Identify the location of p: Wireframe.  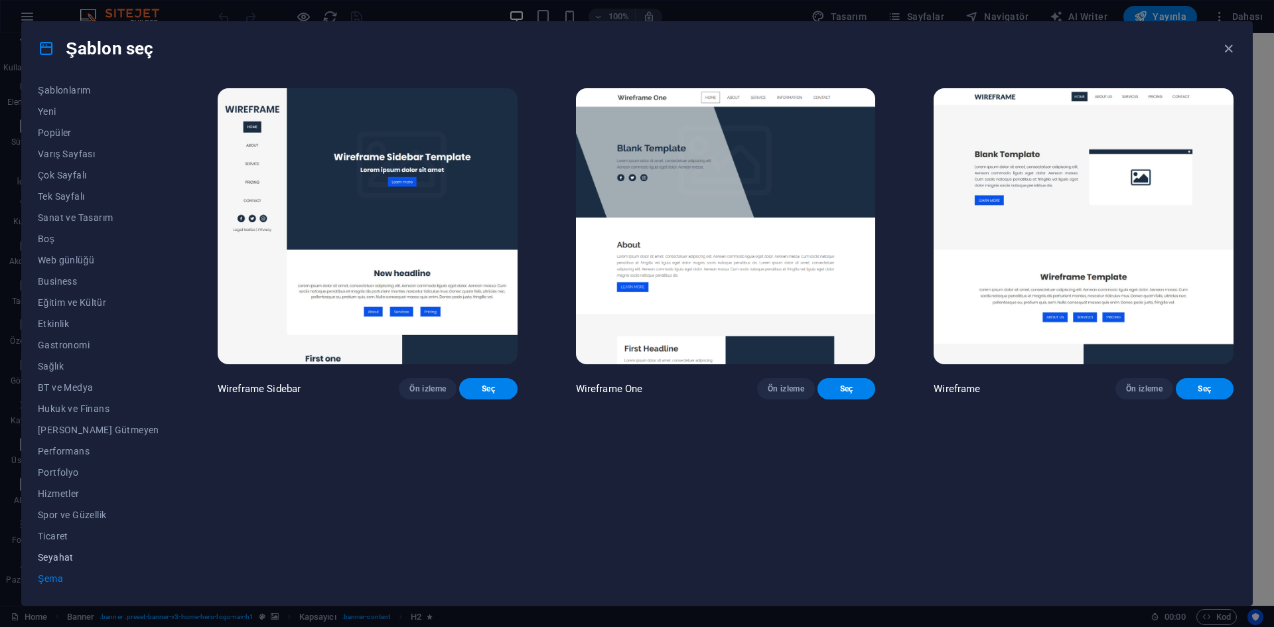
(957, 389).